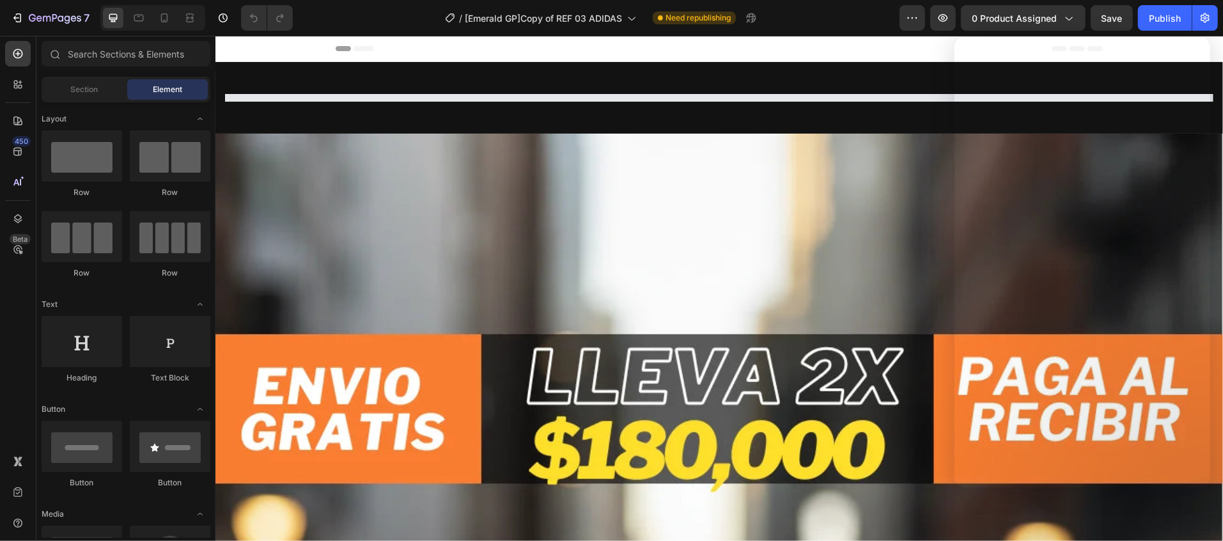 The height and width of the screenshot is (541, 1223). Describe the element at coordinates (86, 18) in the screenshot. I see `p: 7` at that location.